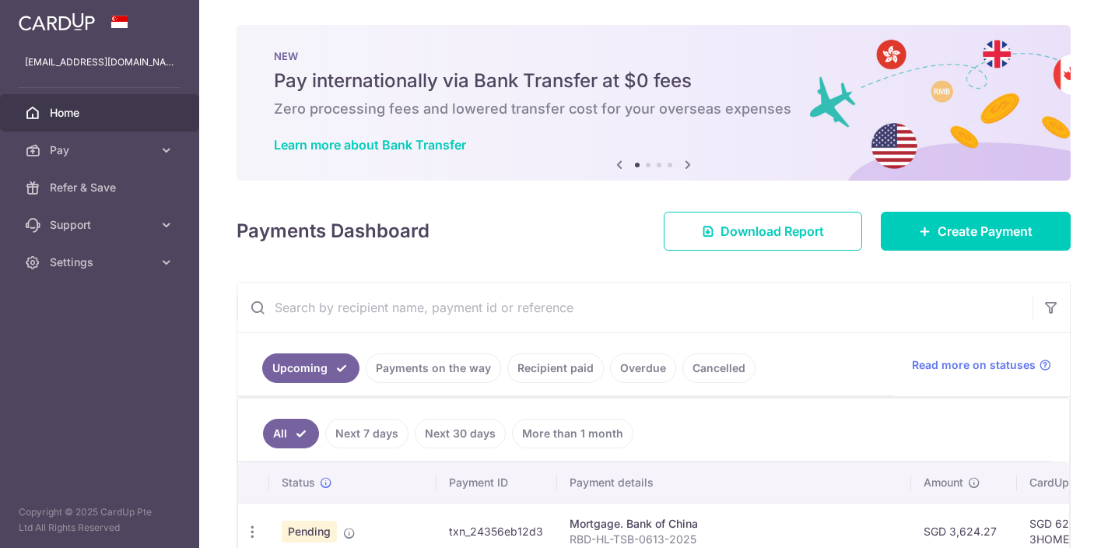  Describe the element at coordinates (654, 81) in the screenshot. I see `h5: Pay internationally via Bank Transfer at $0 fees` at that location.